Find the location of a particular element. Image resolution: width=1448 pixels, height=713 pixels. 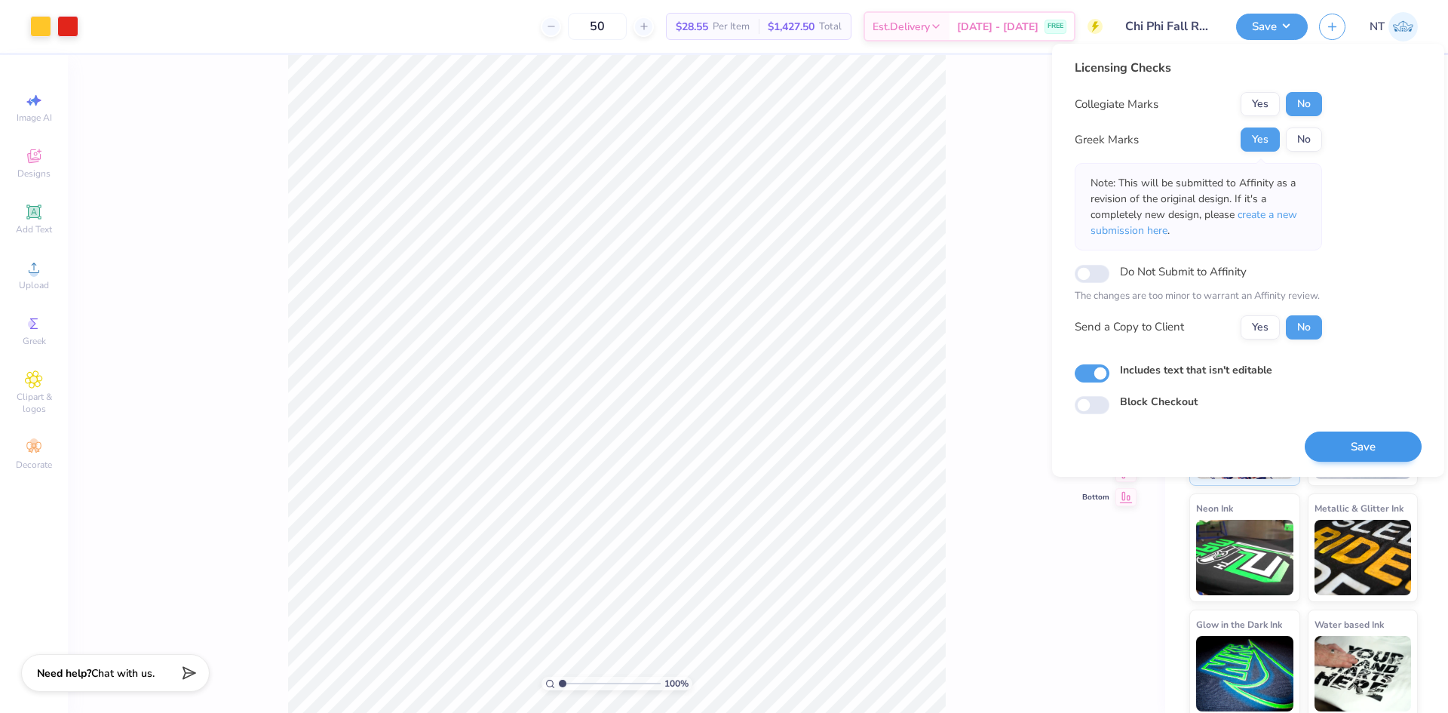

img: Neon Ink is located at coordinates (1245, 557).